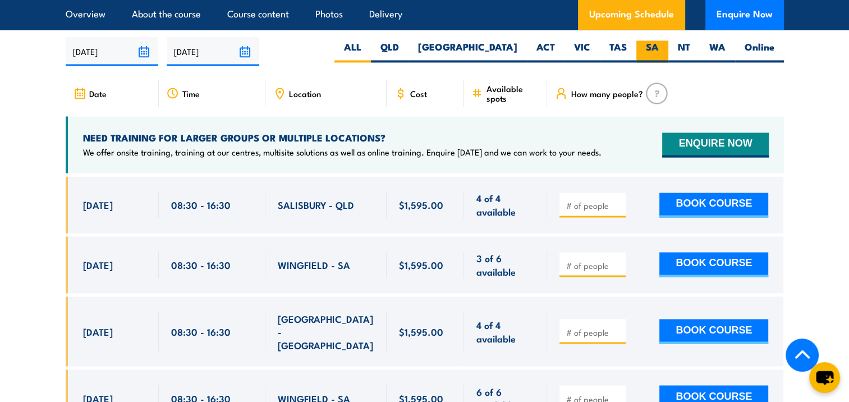 The height and width of the screenshot is (402, 849). Describe the element at coordinates (715, 145) in the screenshot. I see `button: ENQUIRE NOW` at that location.